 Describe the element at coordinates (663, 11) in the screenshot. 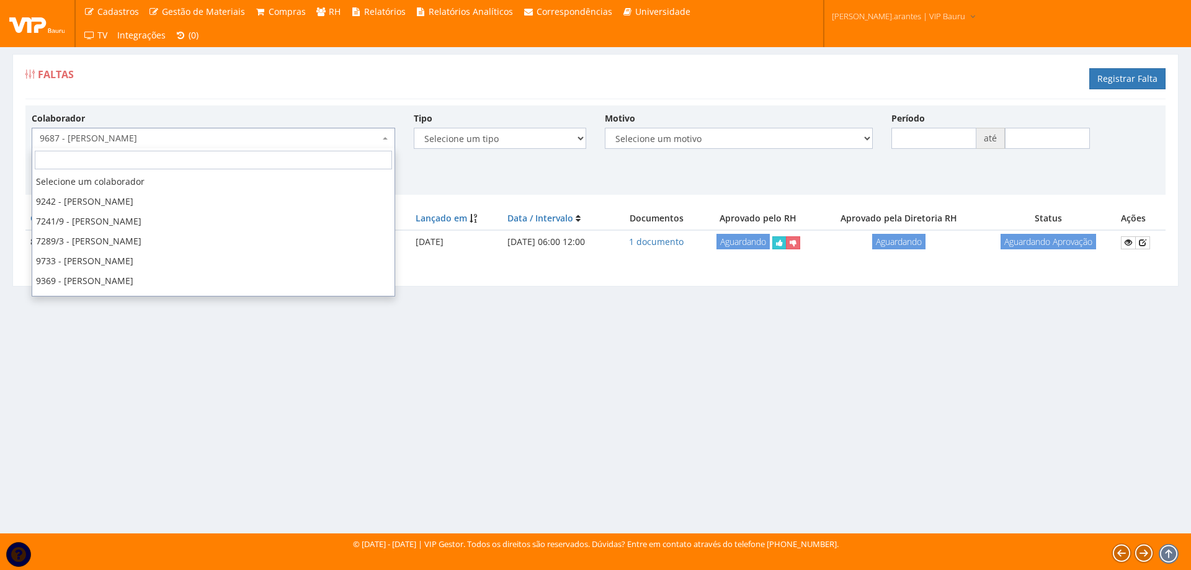

I see `span: Universidade` at that location.